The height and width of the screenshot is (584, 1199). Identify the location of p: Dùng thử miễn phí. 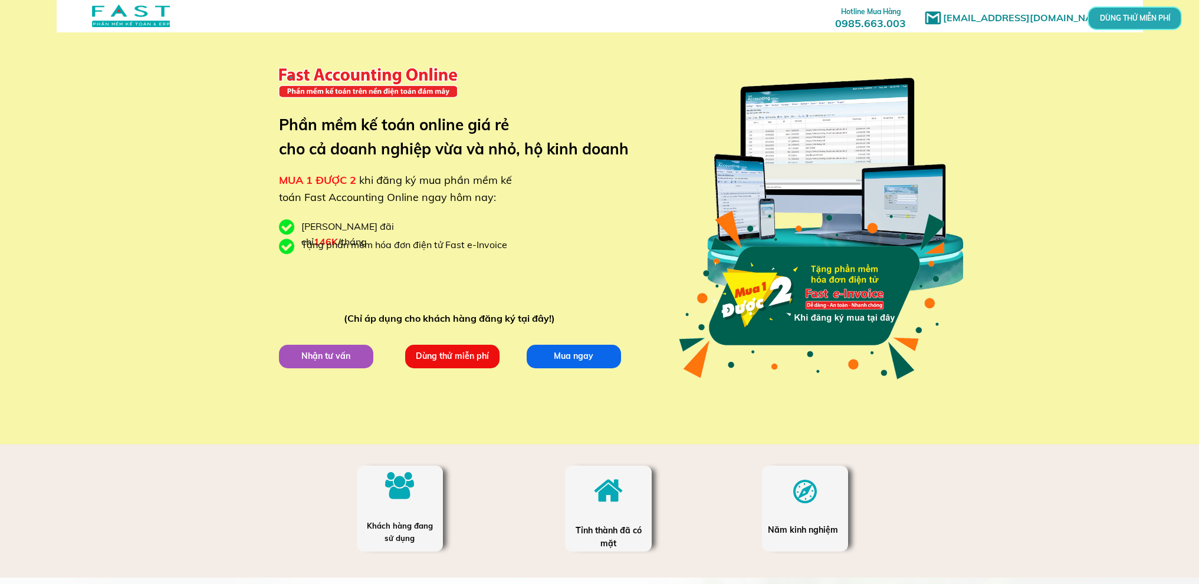
(452, 356).